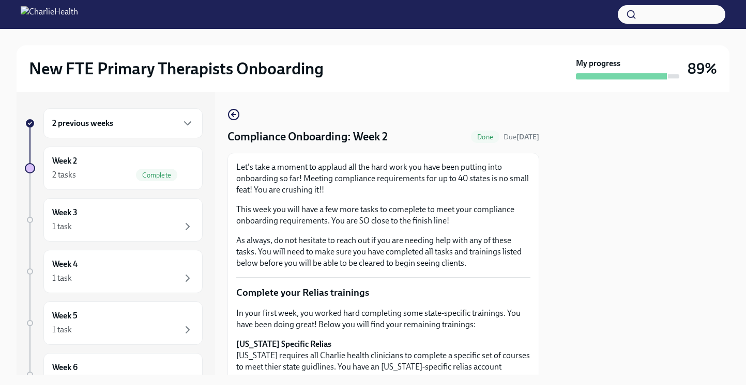  What do you see at coordinates (114, 168) in the screenshot?
I see `a: Week 22 tasksComplete` at bounding box center [114, 168].